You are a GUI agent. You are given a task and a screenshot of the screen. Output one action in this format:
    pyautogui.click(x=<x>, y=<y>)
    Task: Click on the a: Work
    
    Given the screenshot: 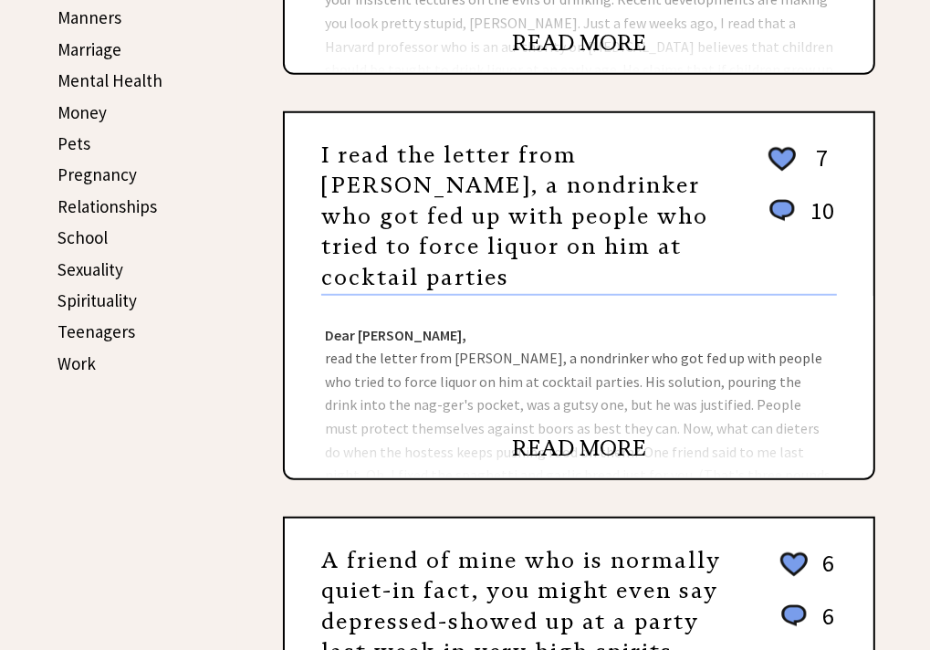 What is the action you would take?
    pyautogui.click(x=77, y=363)
    